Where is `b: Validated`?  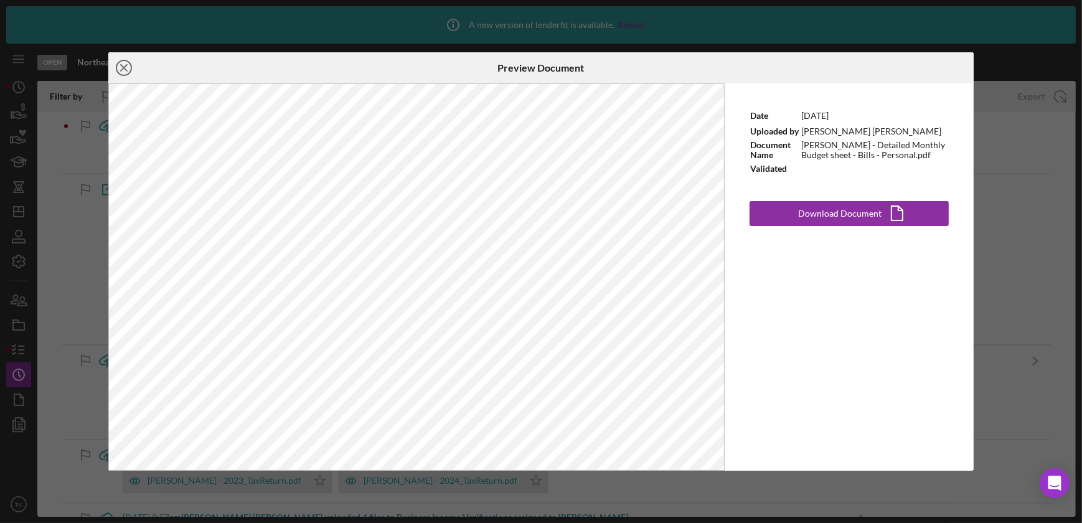 b: Validated is located at coordinates (768, 168).